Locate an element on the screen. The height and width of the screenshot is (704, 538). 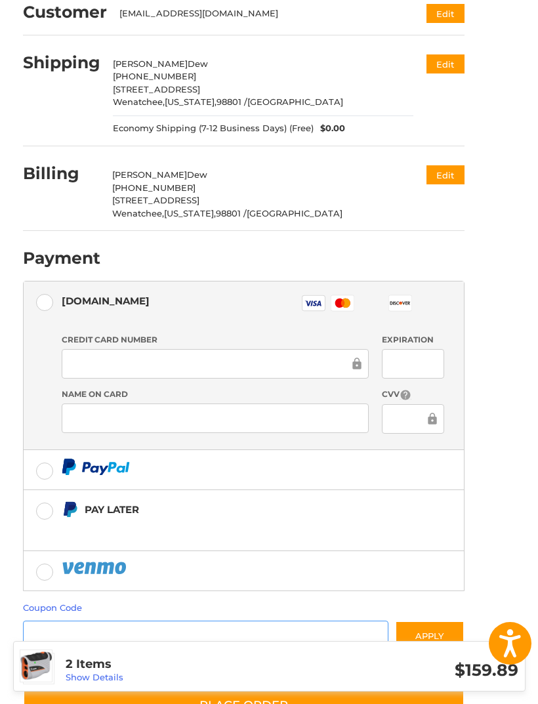
img: Izzo Swami LZ-i Laser Rangefinder is located at coordinates (36, 666).